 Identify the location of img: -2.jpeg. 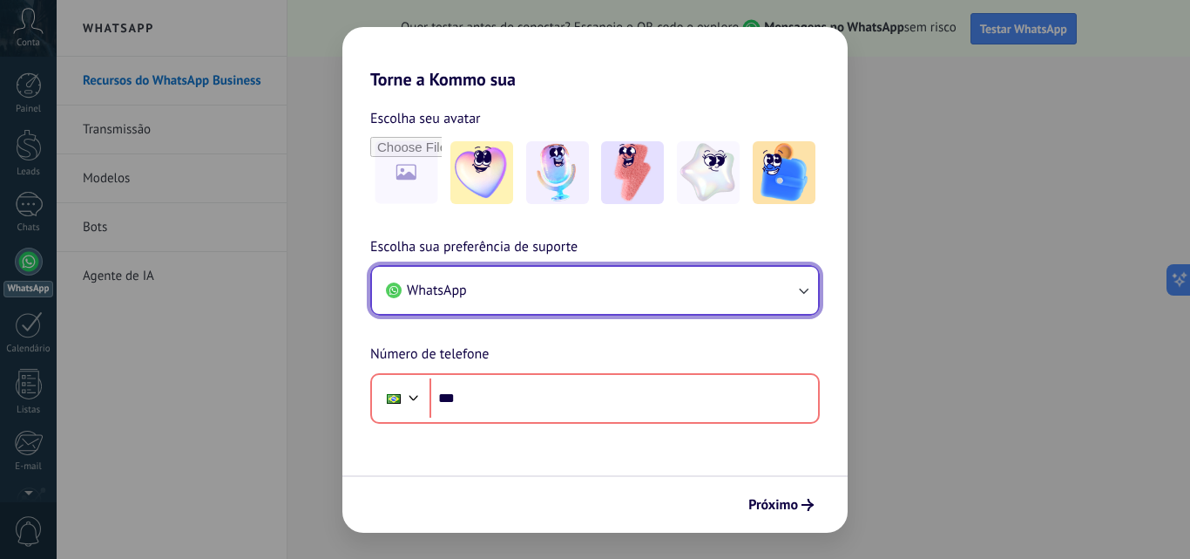
(558, 173).